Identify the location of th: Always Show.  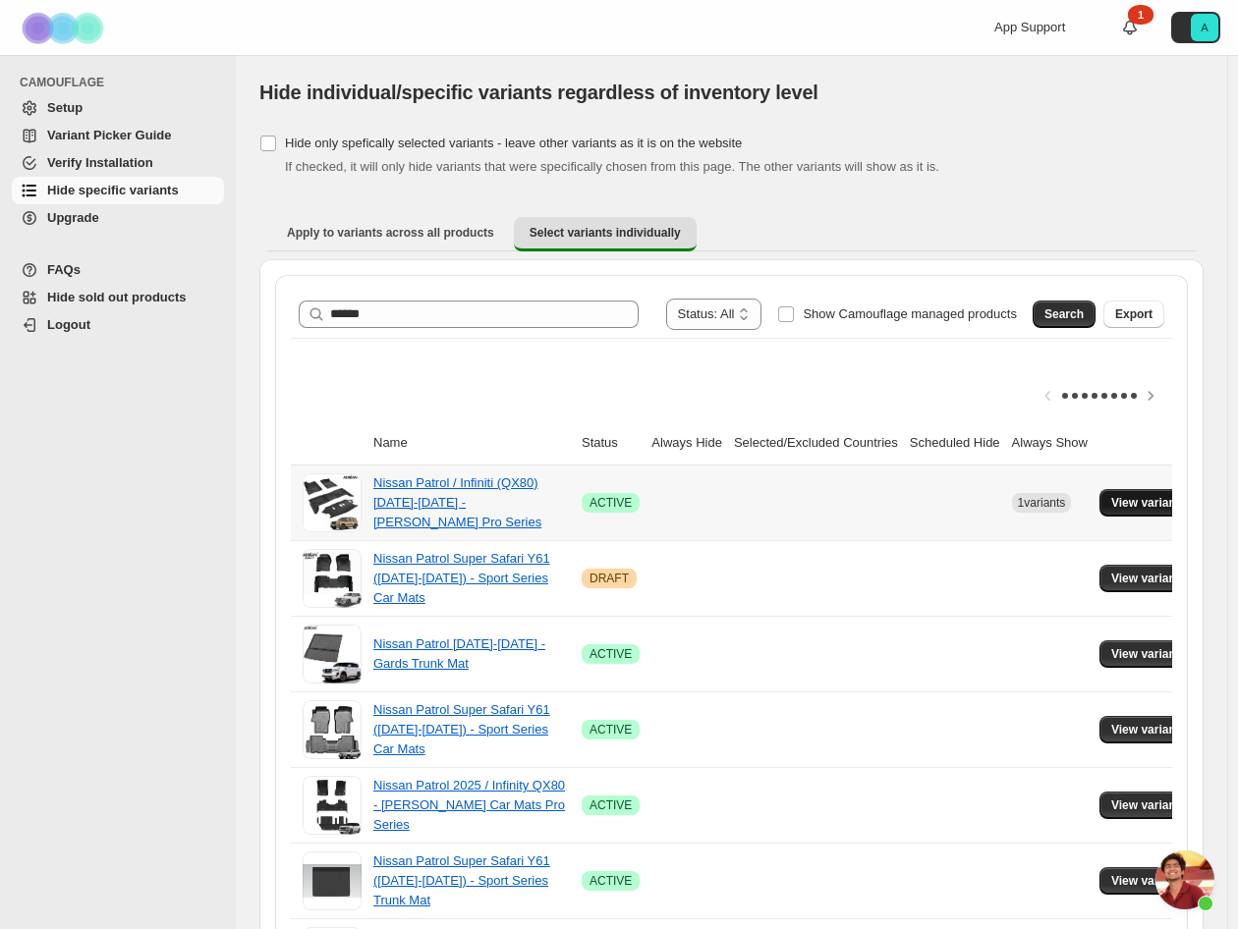
(1049, 443).